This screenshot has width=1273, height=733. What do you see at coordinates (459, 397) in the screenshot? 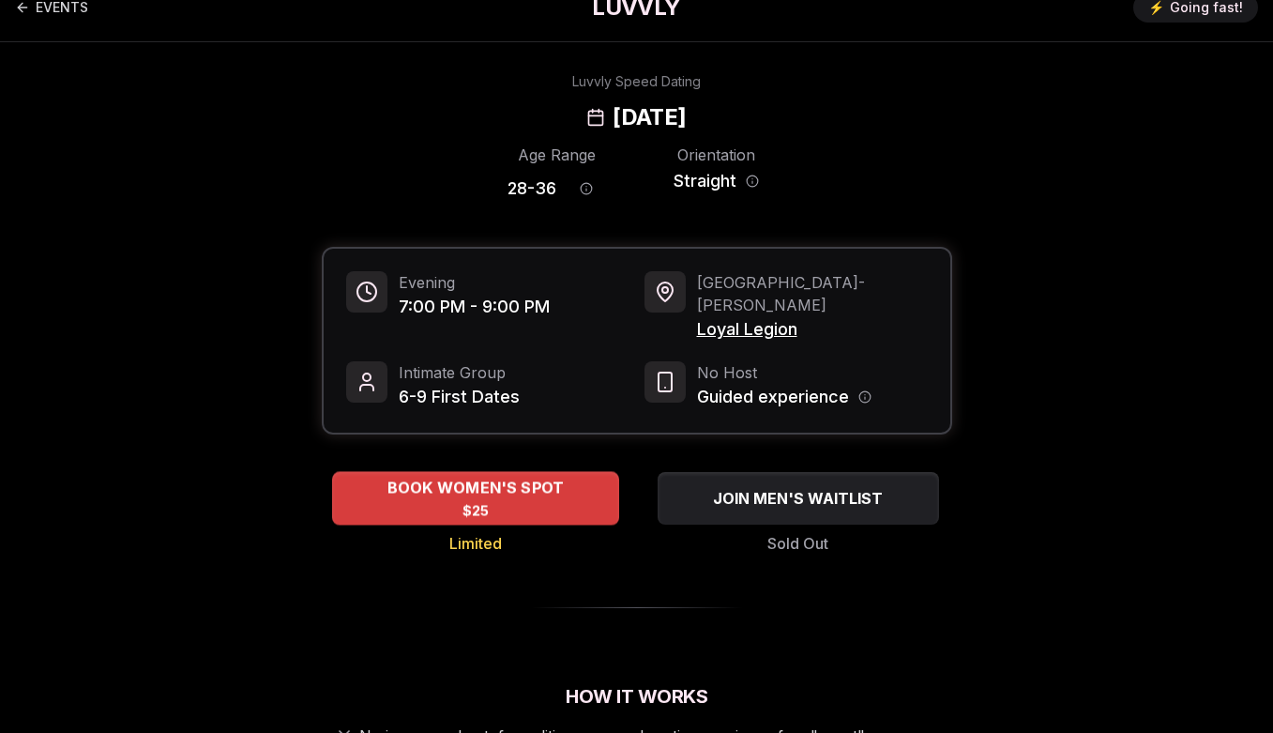
I see `span: 6-9 First Dates` at bounding box center [459, 397].